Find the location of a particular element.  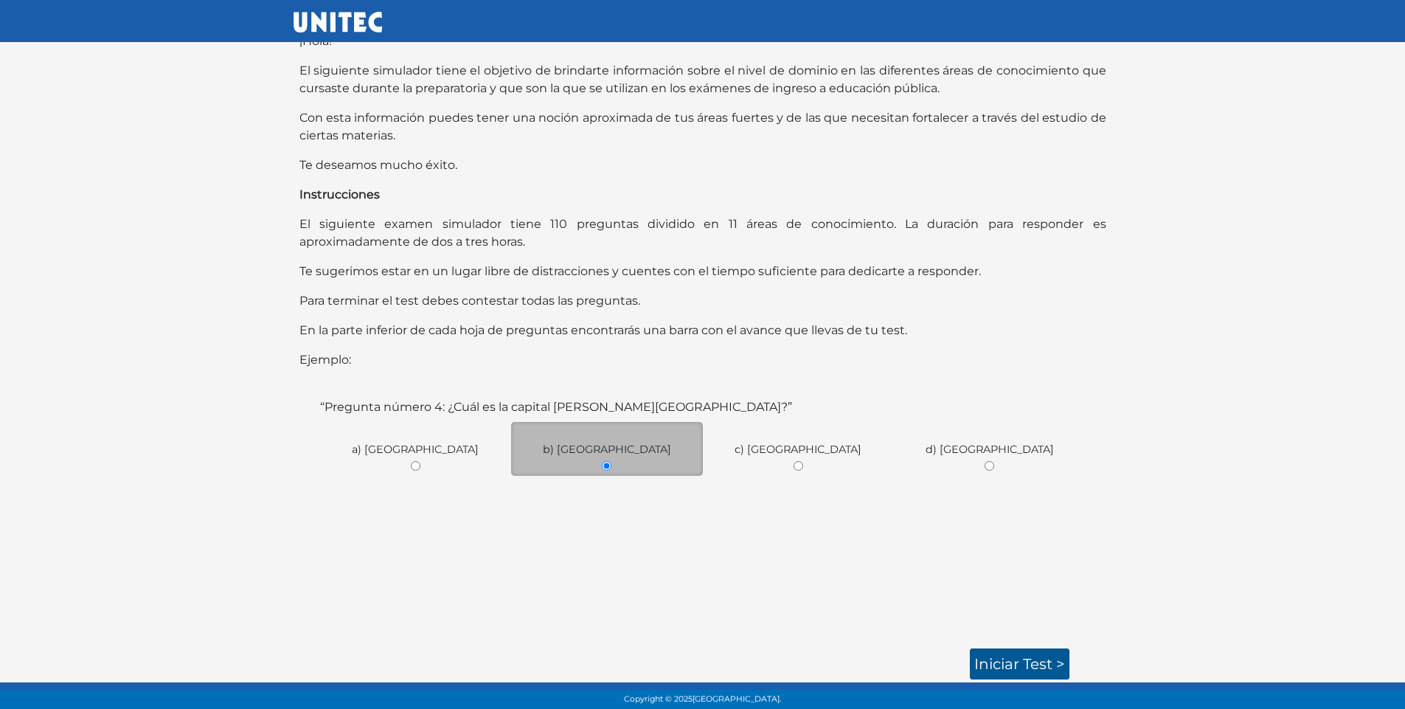

p: El siguiente examen simulador tiene 110 preguntas dividido en 11 áreas de conocimiento. La duraci... is located at coordinates (703, 233).